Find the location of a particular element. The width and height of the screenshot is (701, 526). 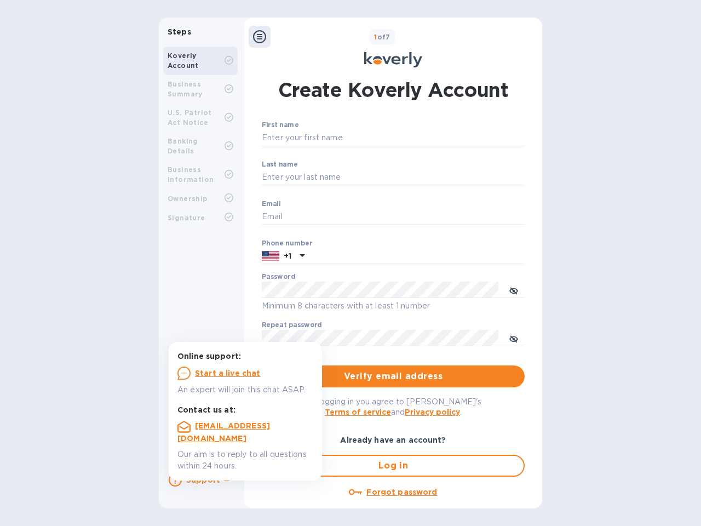

a: Terms of service is located at coordinates (358, 412).